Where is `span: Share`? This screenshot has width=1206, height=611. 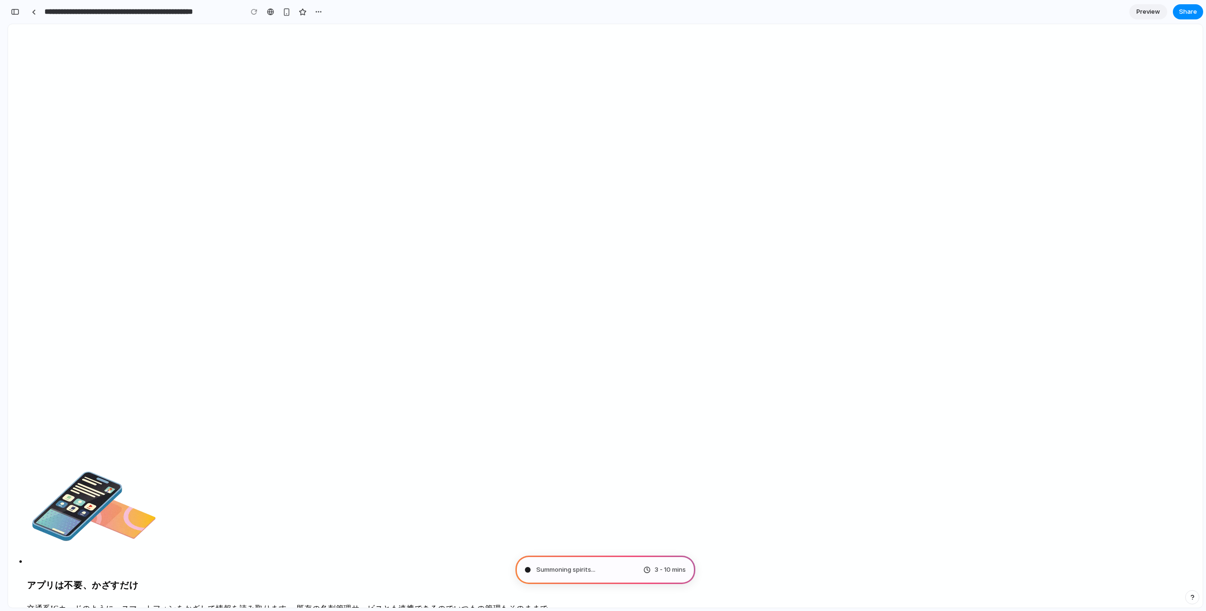
span: Share is located at coordinates (1188, 12).